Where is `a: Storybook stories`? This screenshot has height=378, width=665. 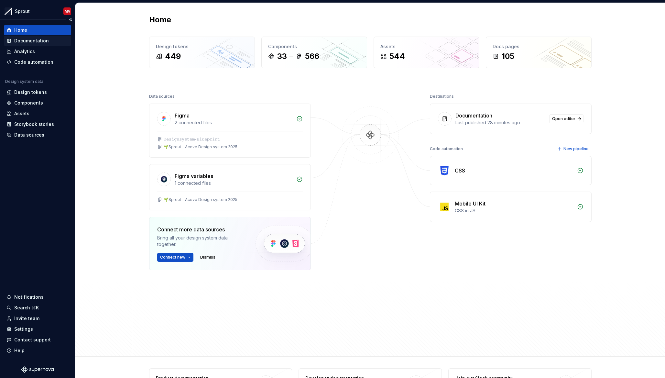
a: Storybook stories is located at coordinates (38, 124).